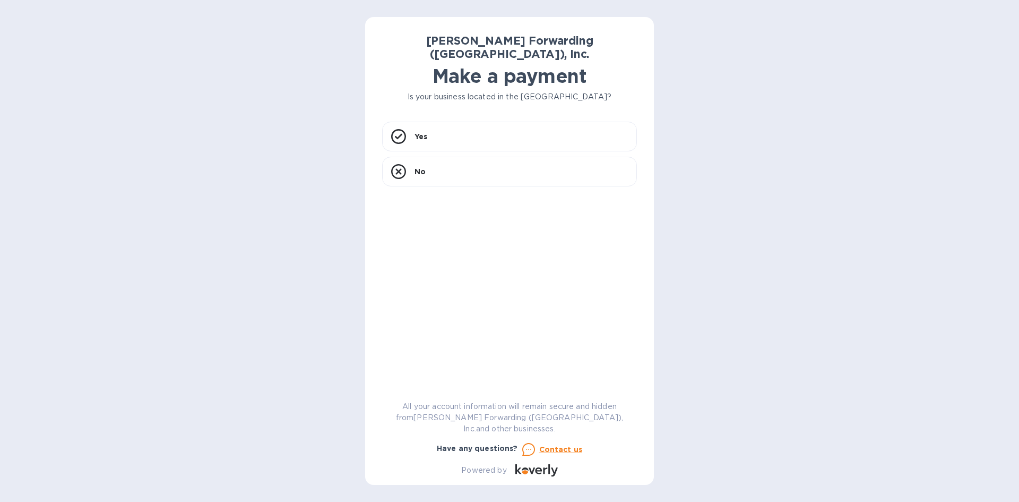 The width and height of the screenshot is (1019, 502). I want to click on h1: Make a payment, so click(510, 76).